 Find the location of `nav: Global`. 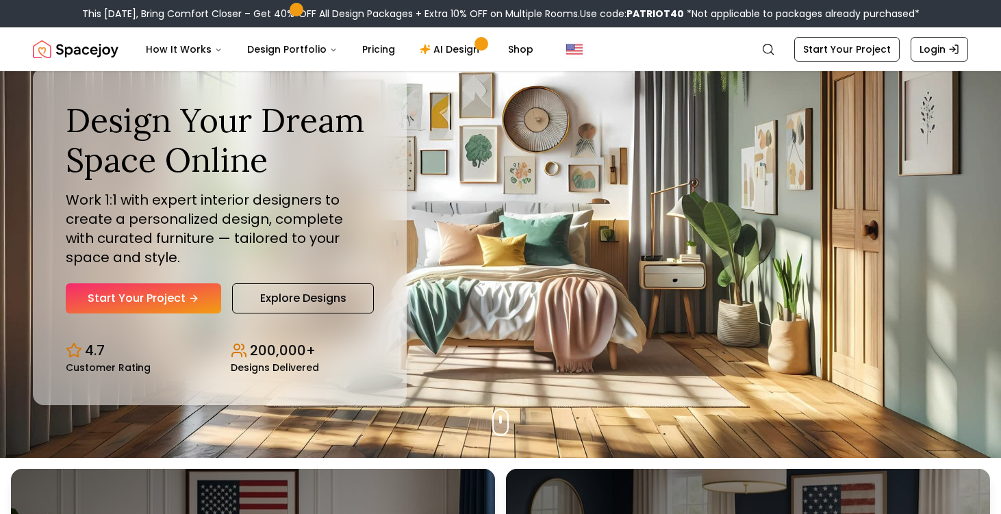

nav: Global is located at coordinates (501, 49).